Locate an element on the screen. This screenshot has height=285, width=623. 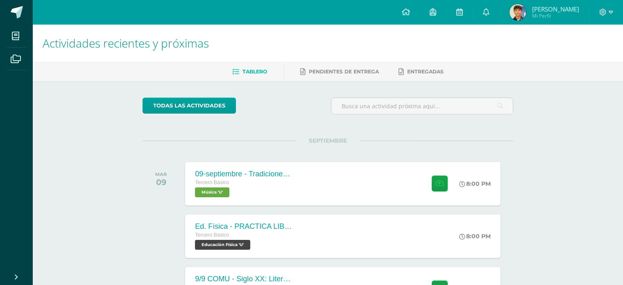
img: 0e6c51aebb6d4d2a5558b620d4561360.png is located at coordinates (518, 12).